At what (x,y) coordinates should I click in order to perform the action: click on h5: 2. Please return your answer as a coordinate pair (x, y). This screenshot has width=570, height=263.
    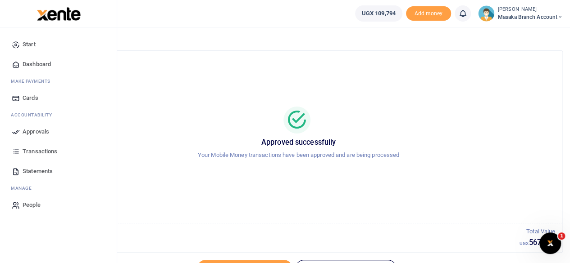
    Looking at the image, I should click on (281, 243).